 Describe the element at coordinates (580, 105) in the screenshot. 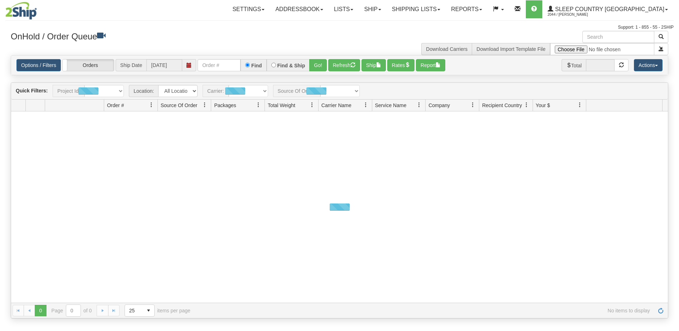

I see `a: Your $ filter column settings` at that location.